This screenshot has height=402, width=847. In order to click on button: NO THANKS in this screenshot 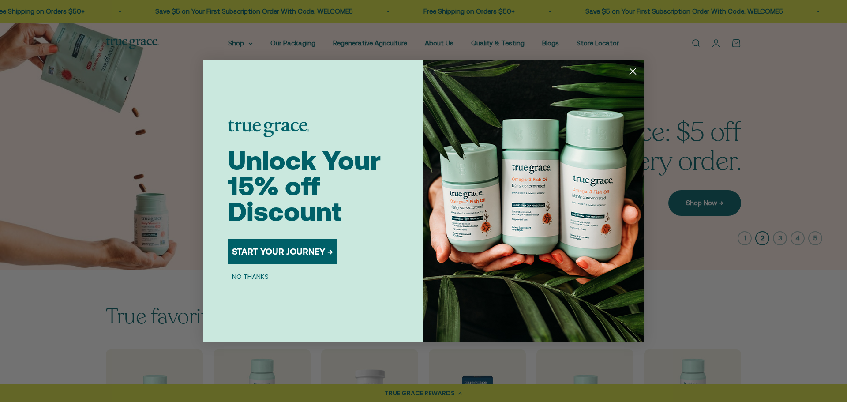, I will do `click(250, 277)`.